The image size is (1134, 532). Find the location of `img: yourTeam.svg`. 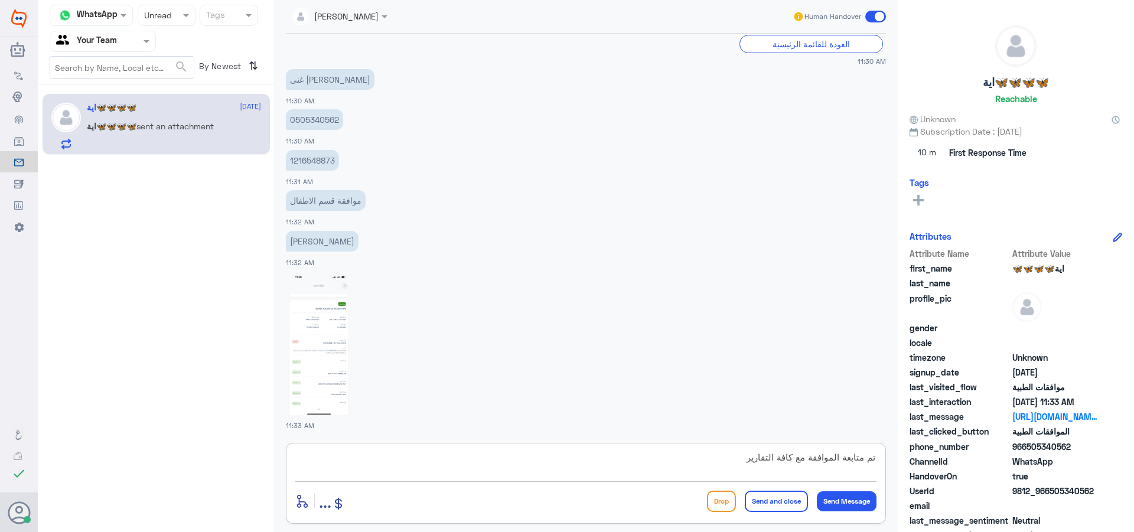

img: yourTeam.svg is located at coordinates (65, 41).